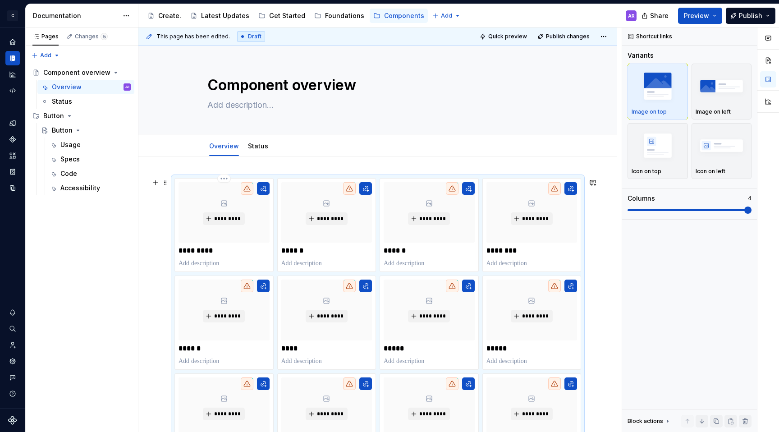 This screenshot has height=432, width=779. I want to click on p: Image on top, so click(650, 112).